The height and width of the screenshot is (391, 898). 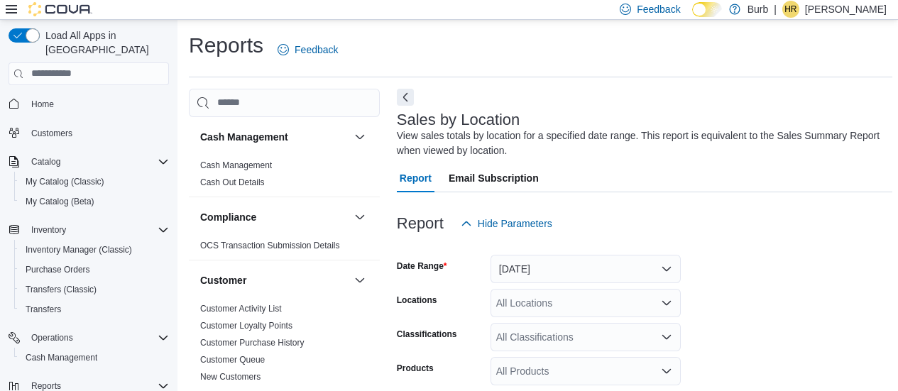 What do you see at coordinates (415, 368) in the screenshot?
I see `label: Products` at bounding box center [415, 368].